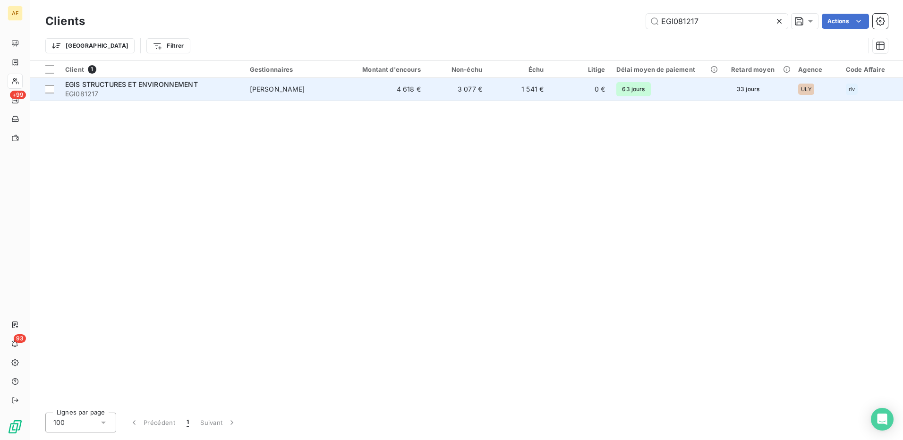 This screenshot has height=440, width=903. I want to click on span: ULY, so click(806, 89).